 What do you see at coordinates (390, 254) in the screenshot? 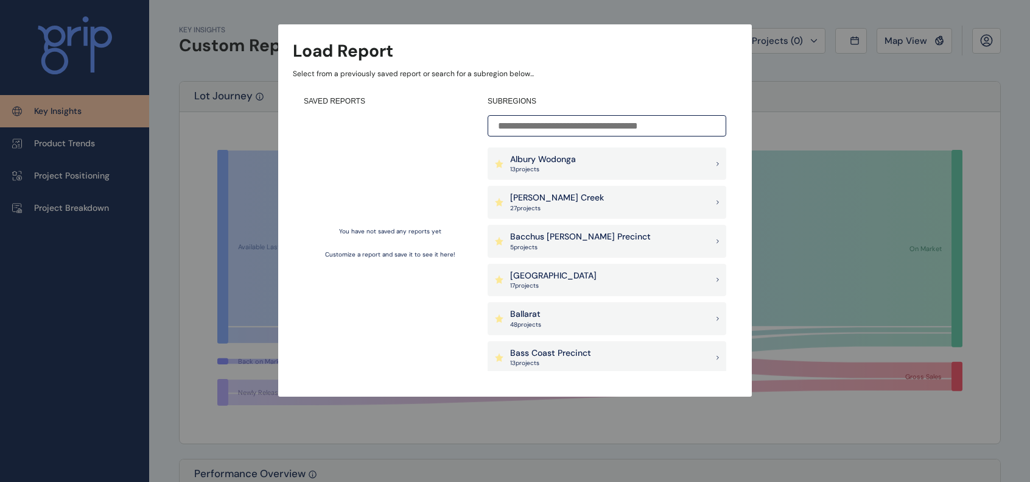
I see `p: Customize a report and save it to see it here!` at bounding box center [390, 254].